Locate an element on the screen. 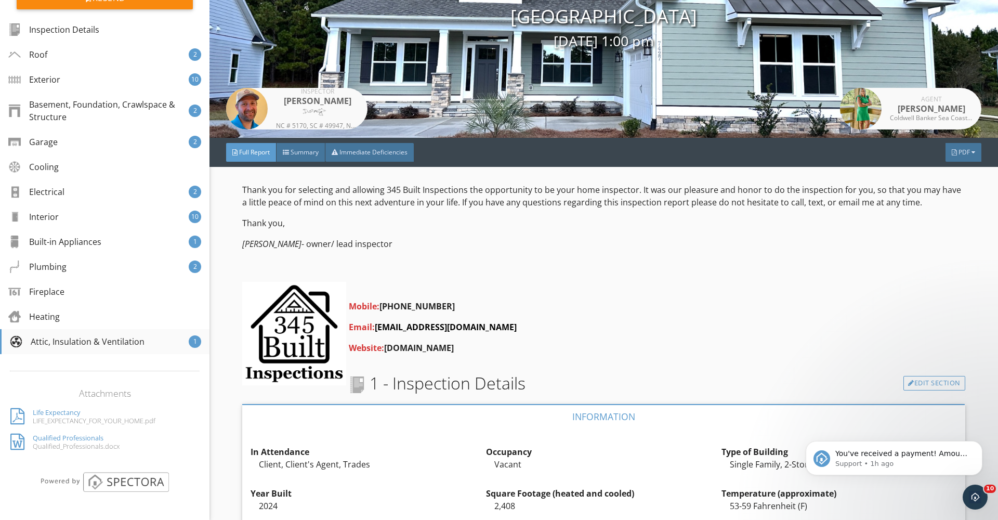 The width and height of the screenshot is (998, 520). div: Plumbing is located at coordinates (37, 267).